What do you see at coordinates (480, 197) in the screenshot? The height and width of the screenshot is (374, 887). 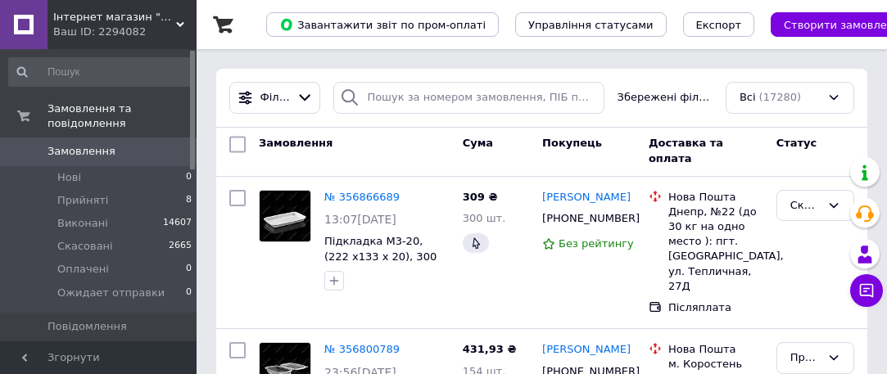 I see `span: 309 ₴` at bounding box center [480, 197].